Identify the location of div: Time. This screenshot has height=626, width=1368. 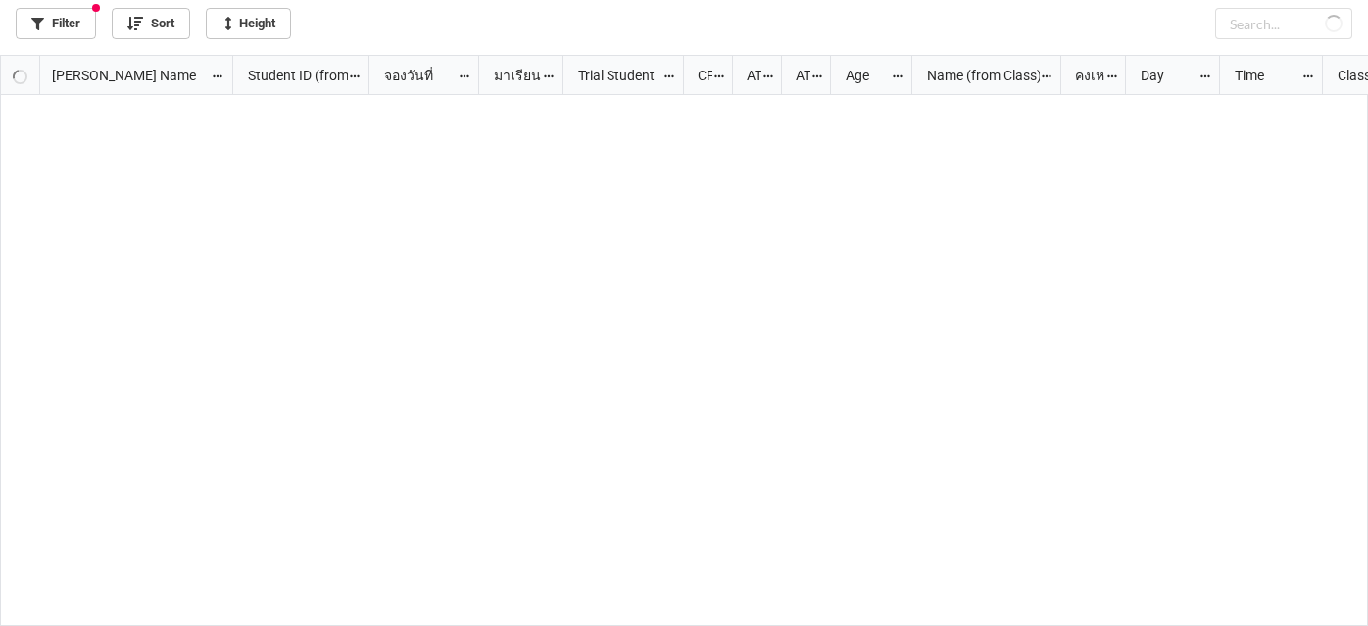
(1262, 75).